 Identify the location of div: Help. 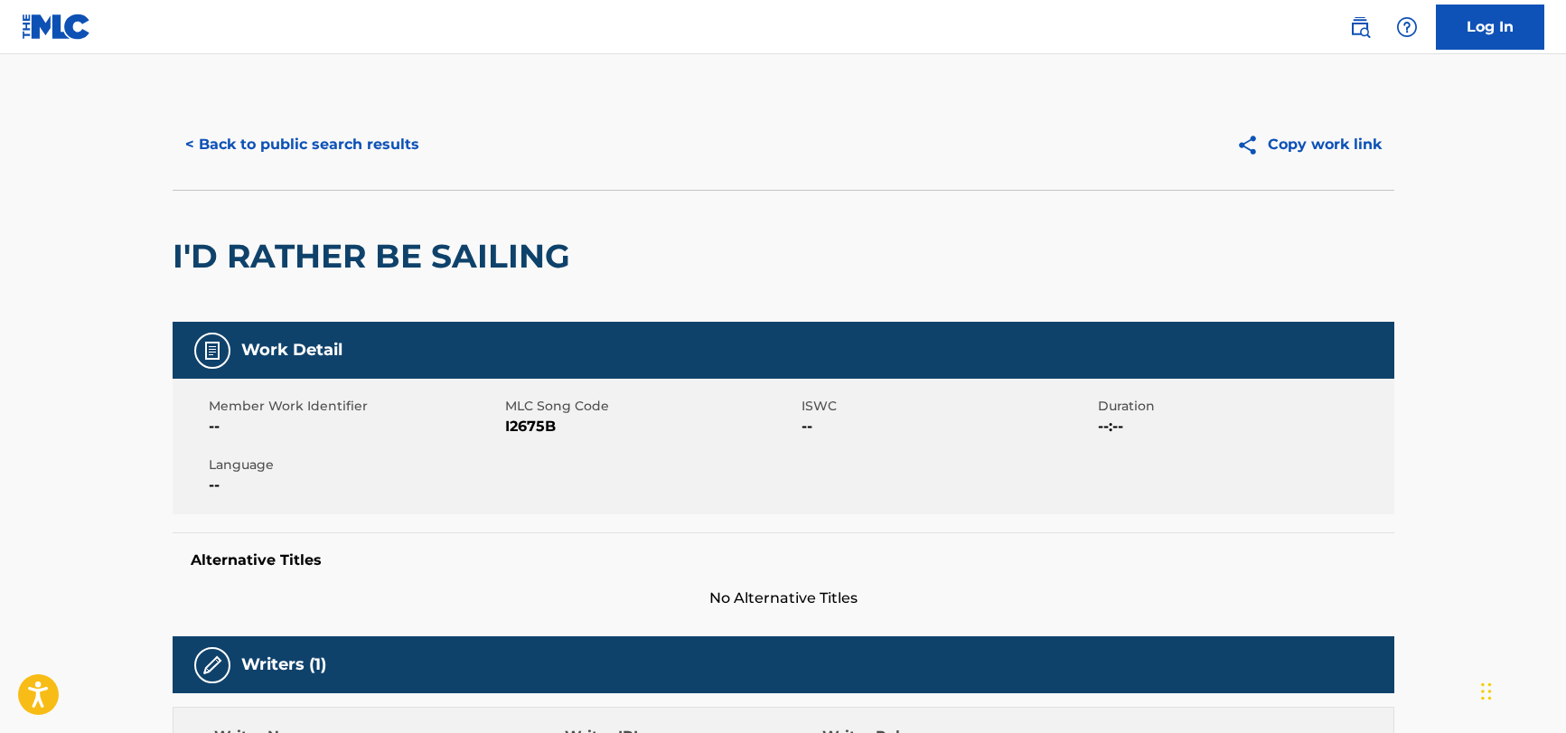
(1407, 27).